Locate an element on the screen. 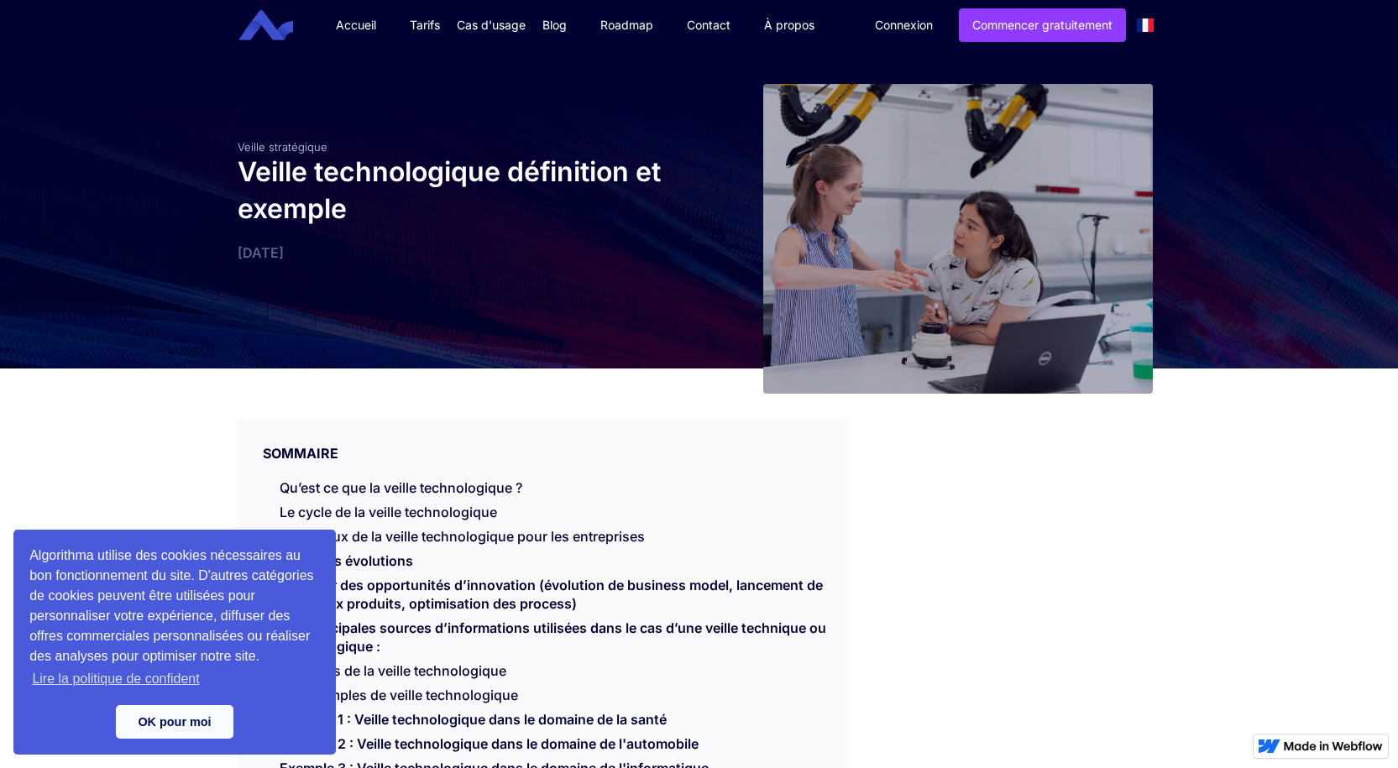 This screenshot has height=768, width=1398. a: Exemple 2 : Veille technologique dans le domaine de l'automobile is located at coordinates (489, 748).